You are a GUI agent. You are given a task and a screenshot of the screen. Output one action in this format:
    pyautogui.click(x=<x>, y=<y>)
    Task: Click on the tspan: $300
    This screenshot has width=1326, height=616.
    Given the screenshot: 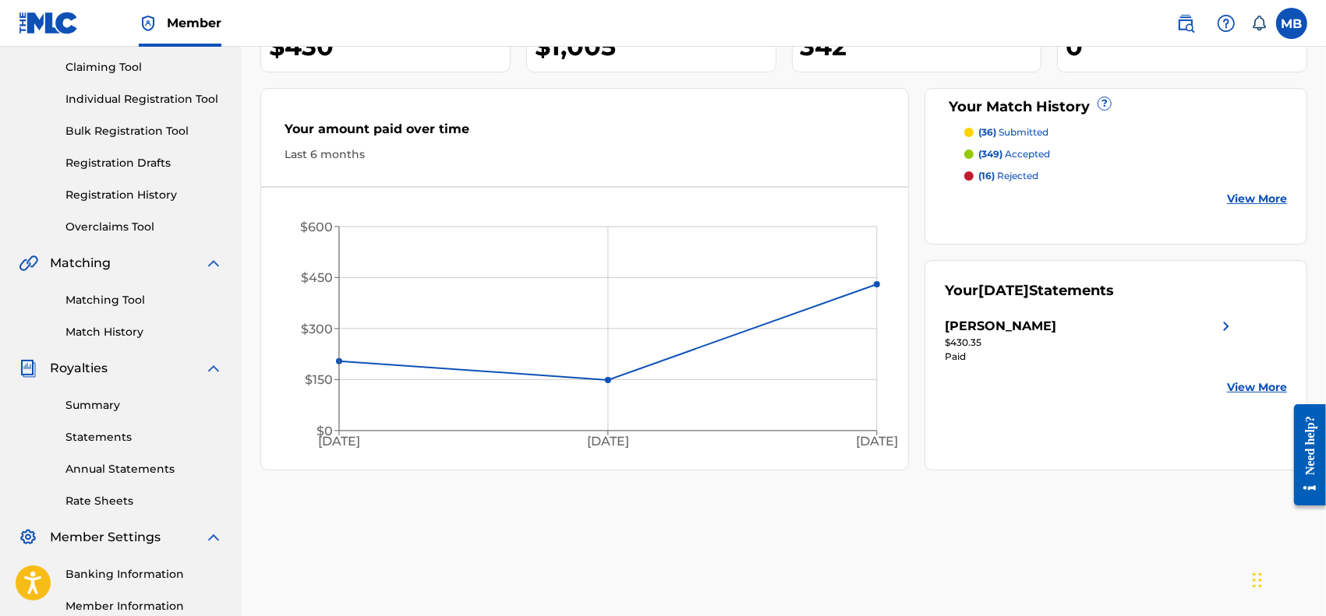 What is the action you would take?
    pyautogui.click(x=316, y=329)
    